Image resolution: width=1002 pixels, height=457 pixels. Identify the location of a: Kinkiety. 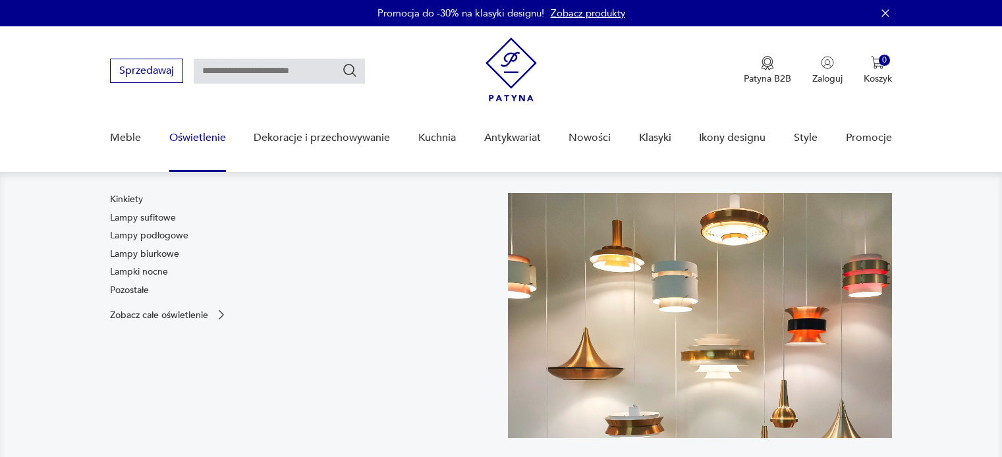
(127, 200).